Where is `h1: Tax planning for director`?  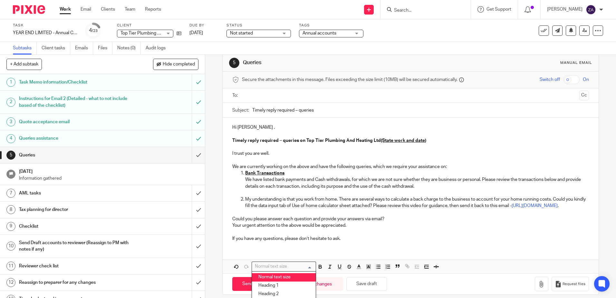 h1: Tax planning for director is located at coordinates (74, 209).